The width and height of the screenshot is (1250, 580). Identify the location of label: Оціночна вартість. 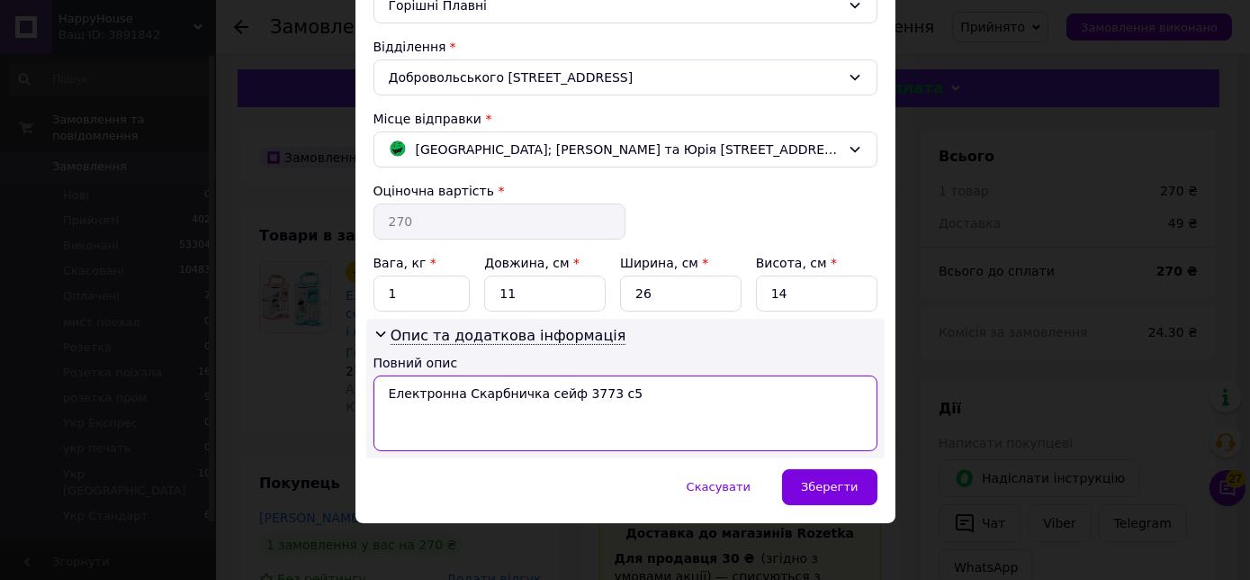
(434, 191).